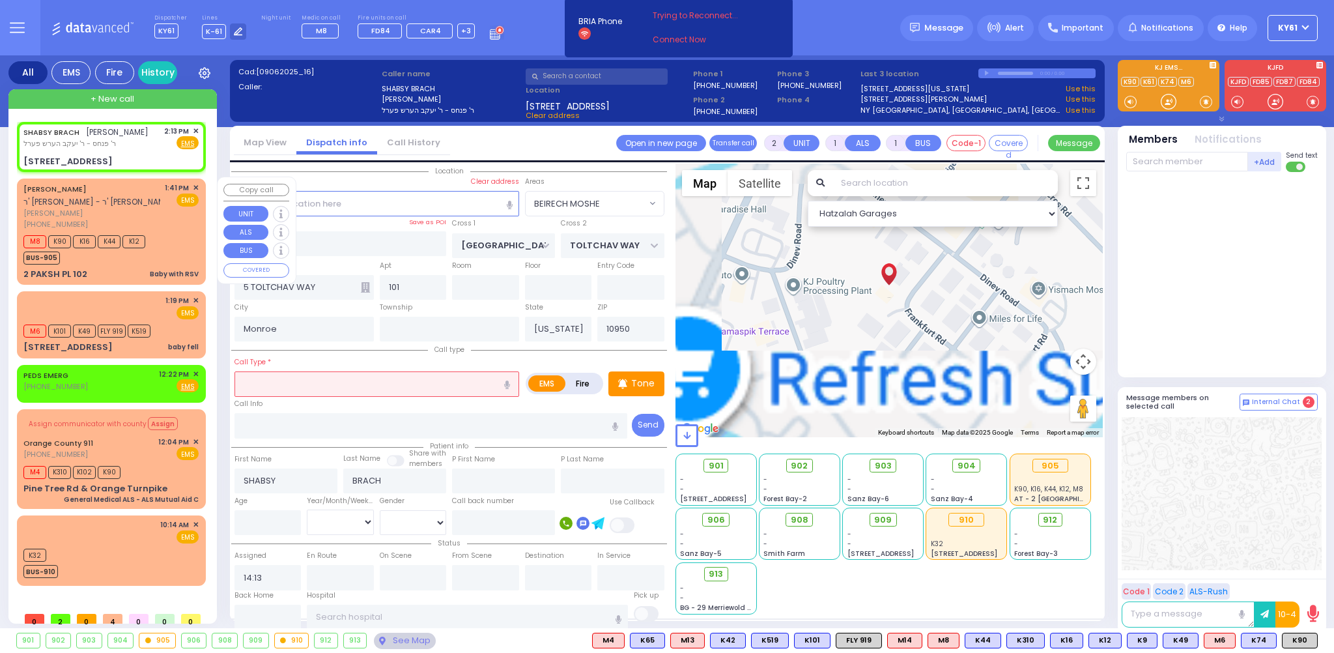  What do you see at coordinates (547, 383) in the screenshot?
I see `label: EMS` at bounding box center [547, 383].